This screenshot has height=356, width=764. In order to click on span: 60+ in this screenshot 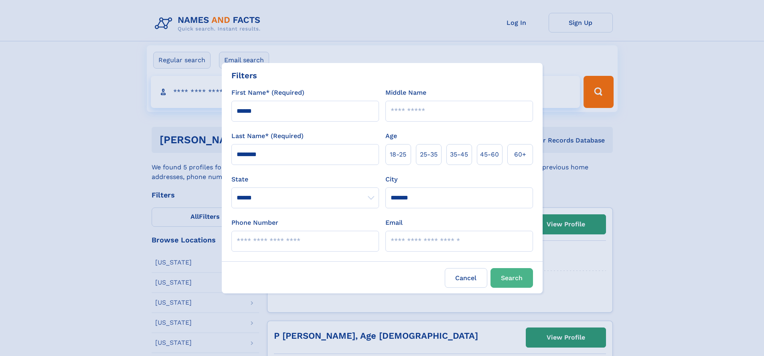, I will do `click(520, 154)`.